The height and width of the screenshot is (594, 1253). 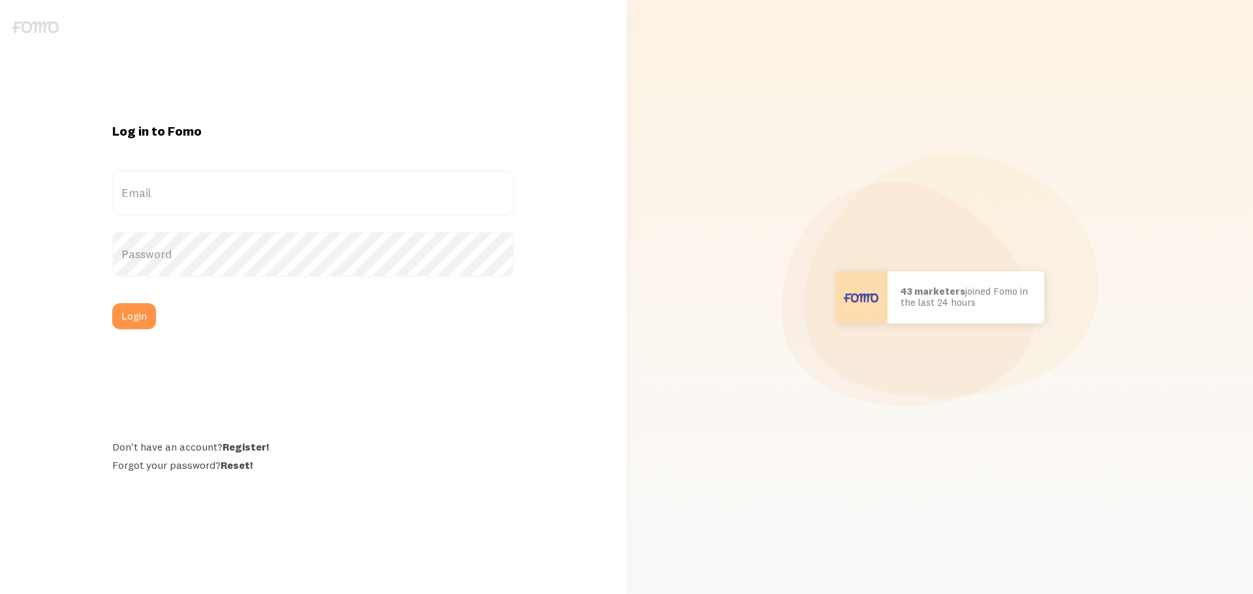 What do you see at coordinates (236, 465) in the screenshot?
I see `a: Reset!` at bounding box center [236, 465].